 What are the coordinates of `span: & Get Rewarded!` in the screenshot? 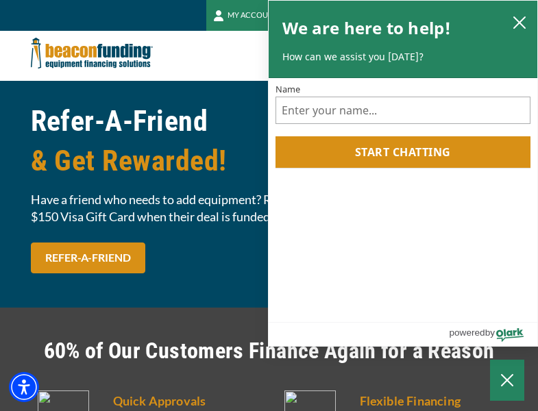 It's located at (269, 161).